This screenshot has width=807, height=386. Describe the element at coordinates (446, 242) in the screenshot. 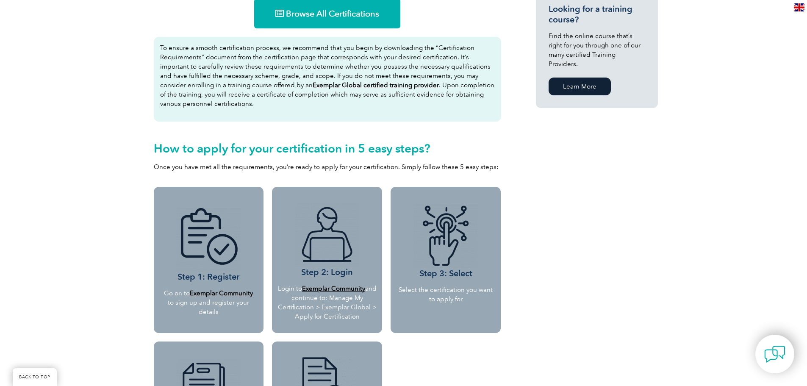

I see `h3: Step 3: Select` at that location.